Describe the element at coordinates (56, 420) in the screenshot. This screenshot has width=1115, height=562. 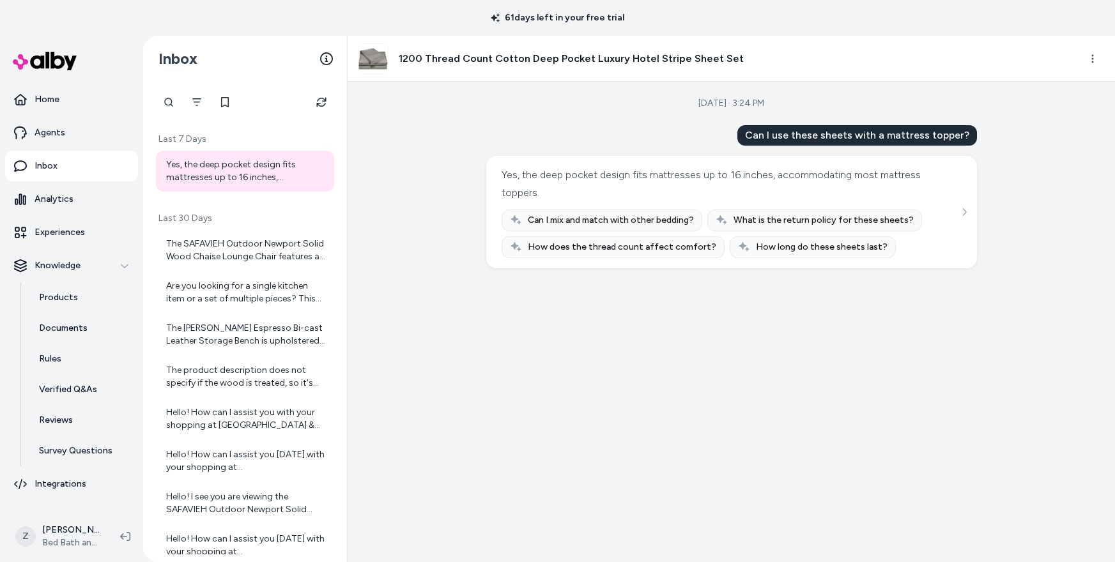
I see `p: Reviews` at that location.